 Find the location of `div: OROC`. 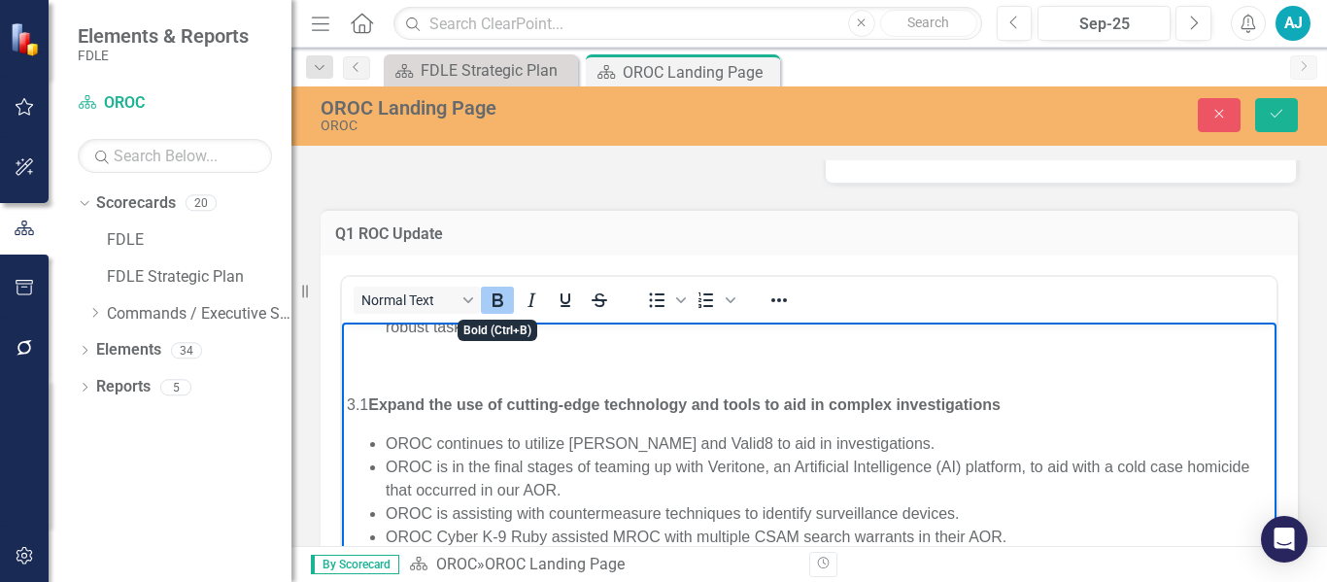

div: OROC is located at coordinates (589, 125).